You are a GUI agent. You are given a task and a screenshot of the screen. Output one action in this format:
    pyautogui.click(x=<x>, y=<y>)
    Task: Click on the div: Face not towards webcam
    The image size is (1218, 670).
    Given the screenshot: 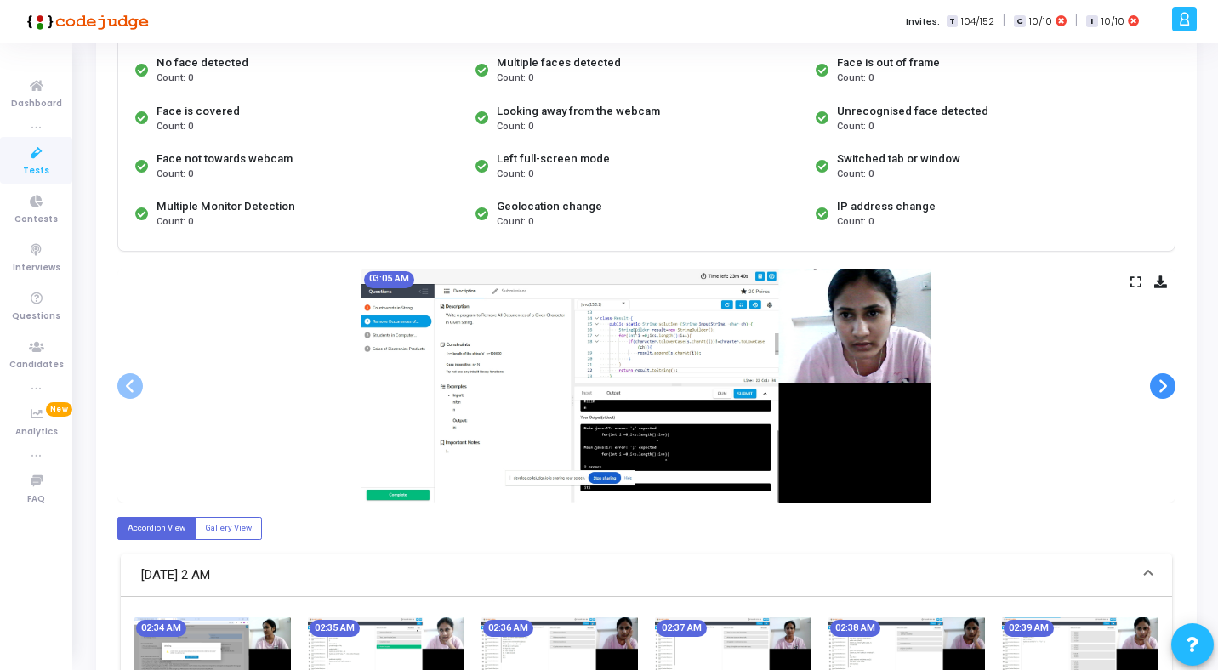 What is the action you would take?
    pyautogui.click(x=225, y=159)
    